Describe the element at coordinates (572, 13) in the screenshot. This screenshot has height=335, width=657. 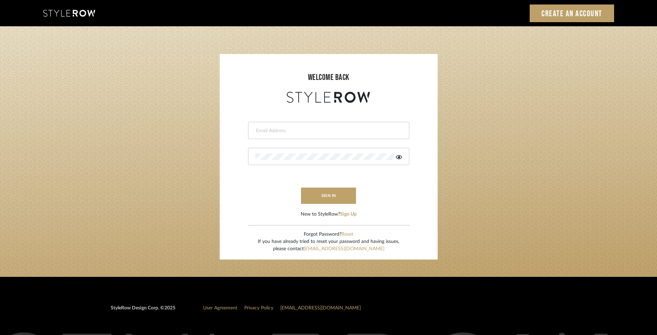
I see `a: Create an Account` at that location.